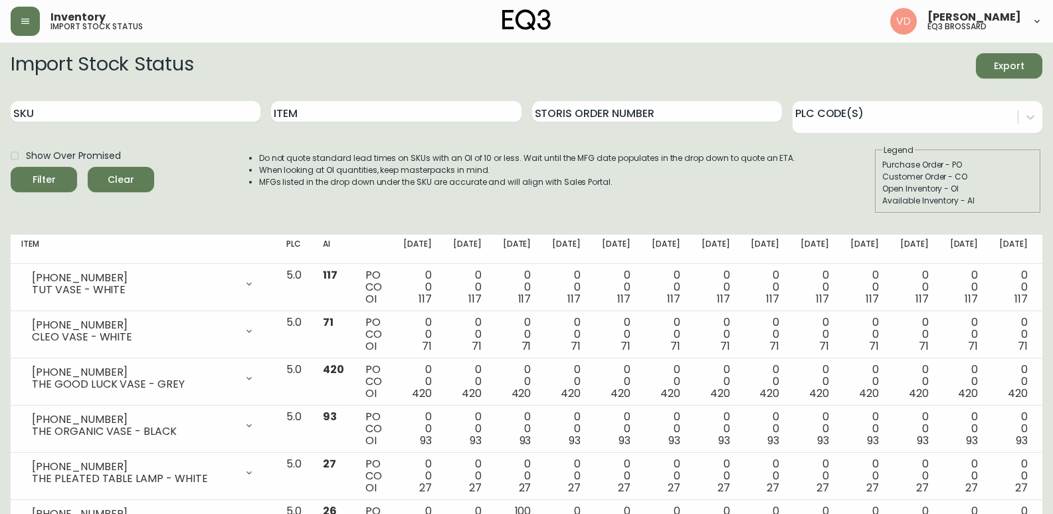  What do you see at coordinates (143, 249) in the screenshot?
I see `th: Item` at bounding box center [143, 249].